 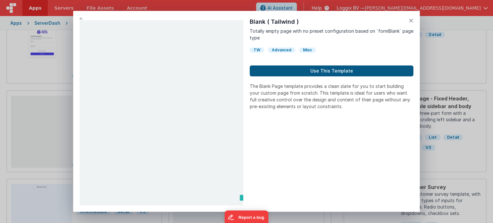 I want to click on p: Totally empty page with no preset configuration based on `formBlank` page type, so click(x=332, y=34).